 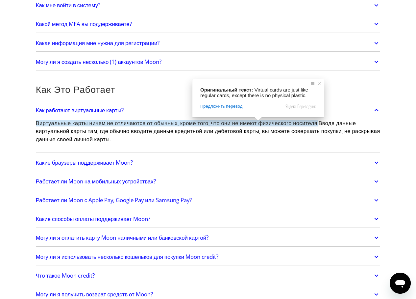 What do you see at coordinates (208, 24) in the screenshot?
I see `a: Какой метод MFA вы поддерживаете?` at bounding box center [208, 24].